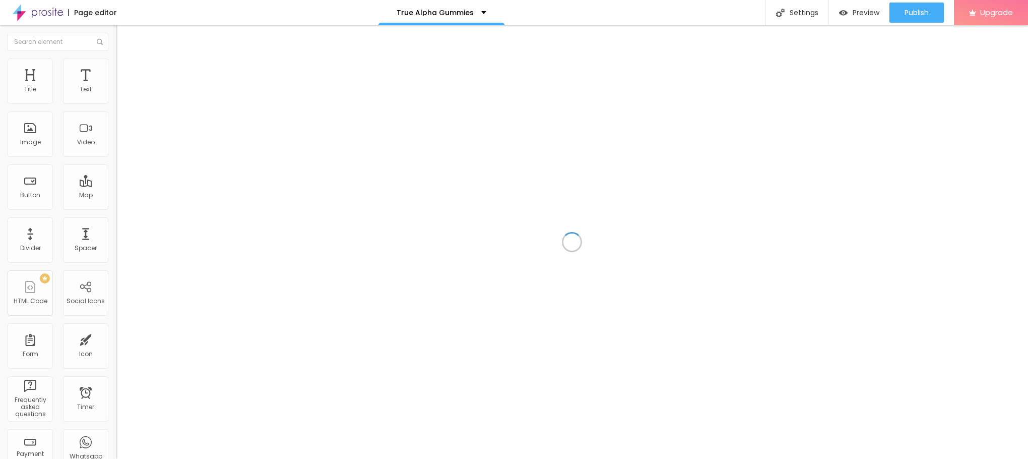 Image resolution: width=1028 pixels, height=459 pixels. What do you see at coordinates (86, 142) in the screenshot?
I see `div: Video` at bounding box center [86, 142].